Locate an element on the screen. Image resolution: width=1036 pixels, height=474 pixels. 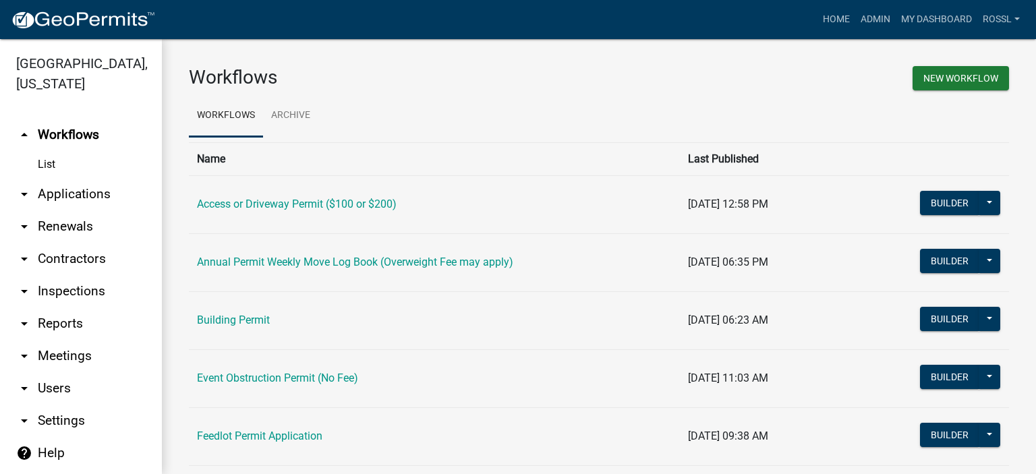
a: My Dashboard is located at coordinates (936, 20).